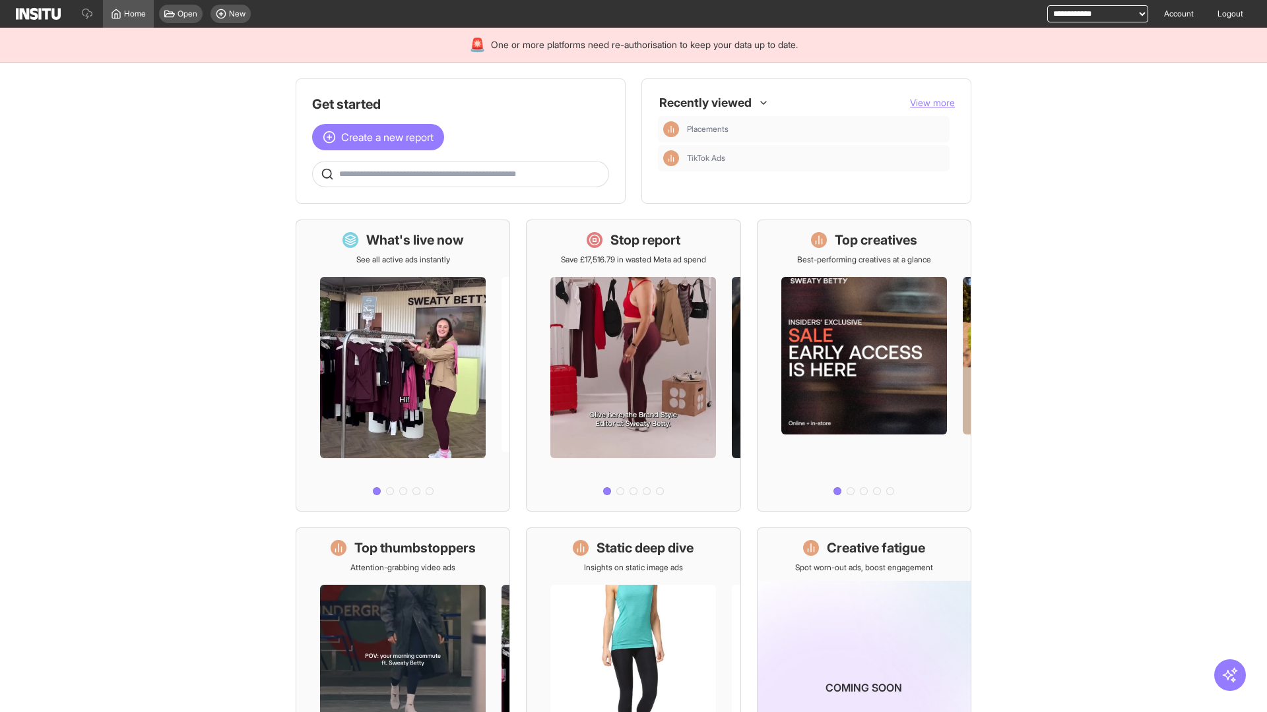 This screenshot has width=1267, height=712. Describe the element at coordinates (633, 568) in the screenshot. I see `p: Insights on static image ads` at that location.